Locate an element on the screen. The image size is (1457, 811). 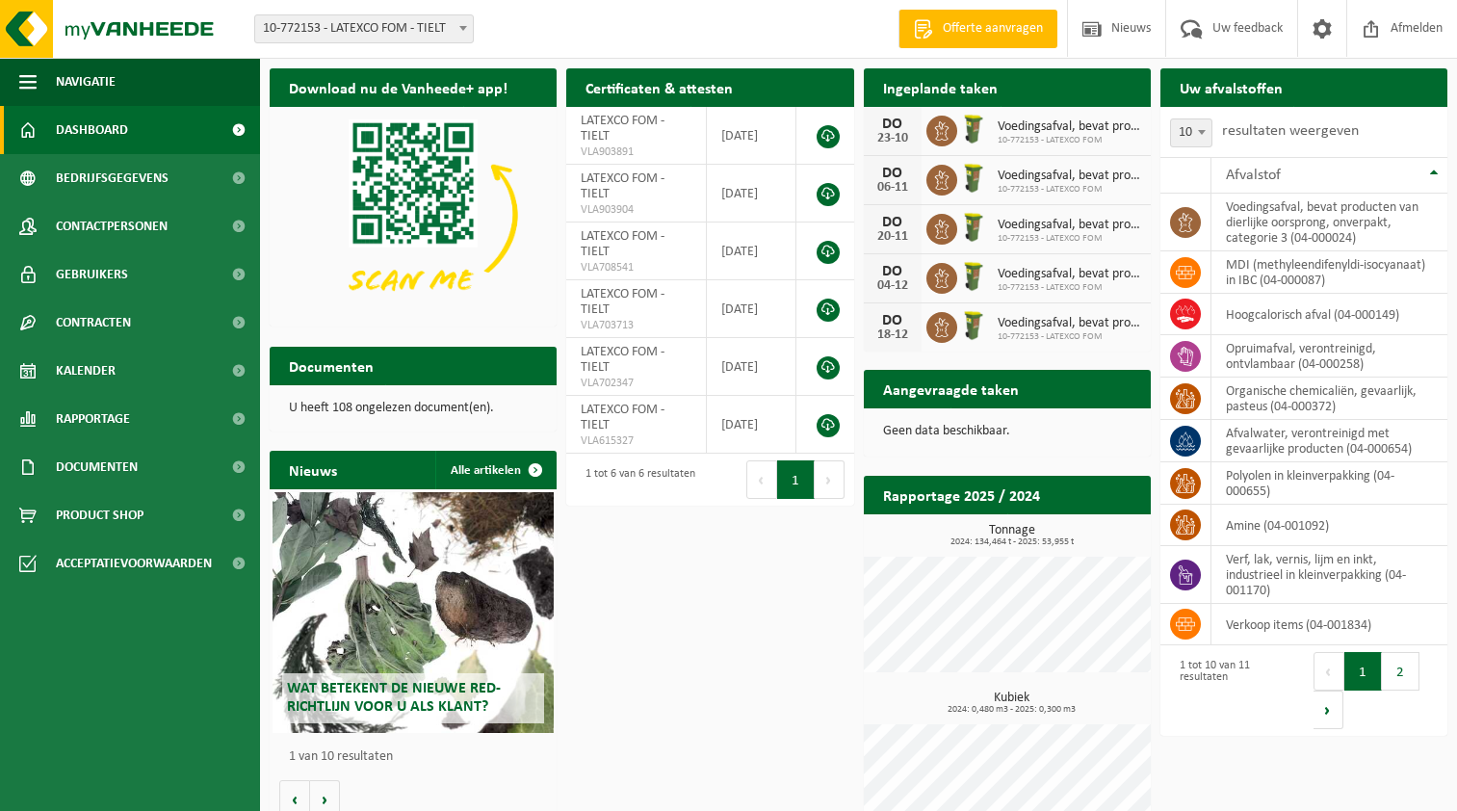
span: 2024: 0,480 m3 - 2025: 0,300 m3 is located at coordinates (1012, 710).